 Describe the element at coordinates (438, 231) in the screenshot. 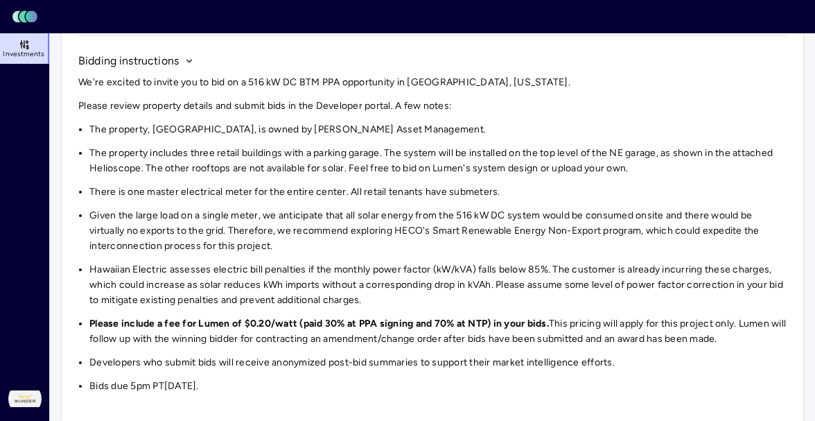

I see `li: Given the large load on a single meter, we anticipate that all solar energy from the 516 kW DC sy...` at that location.